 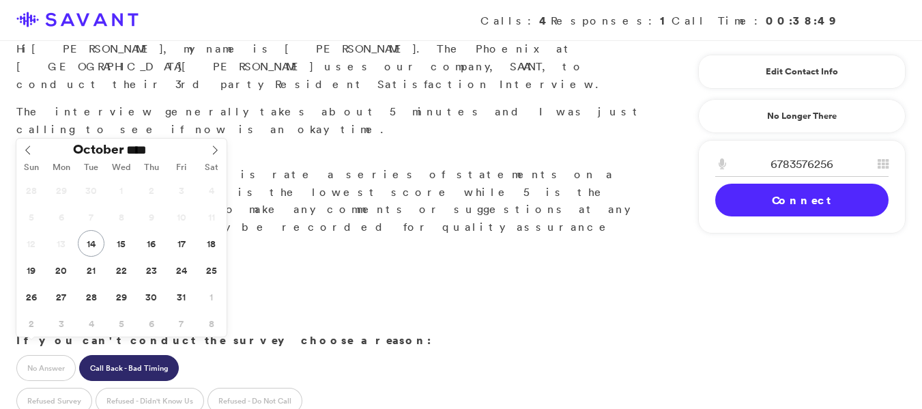 I want to click on span: October 30, 2025, so click(x=151, y=296).